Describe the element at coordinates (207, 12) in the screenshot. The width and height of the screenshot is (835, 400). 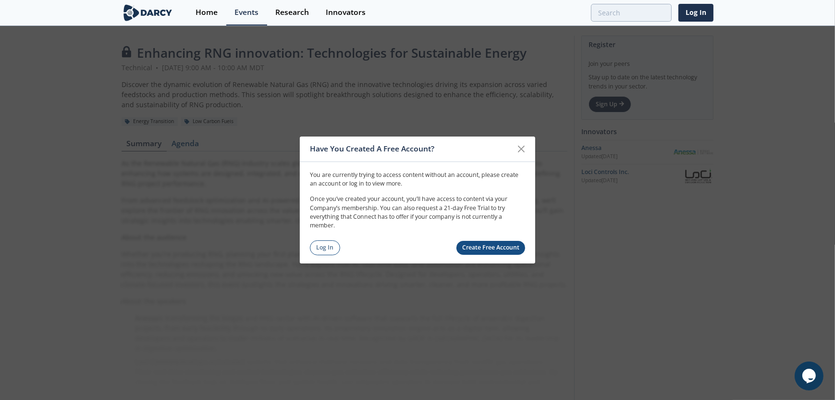
I see `div: Home` at that location.